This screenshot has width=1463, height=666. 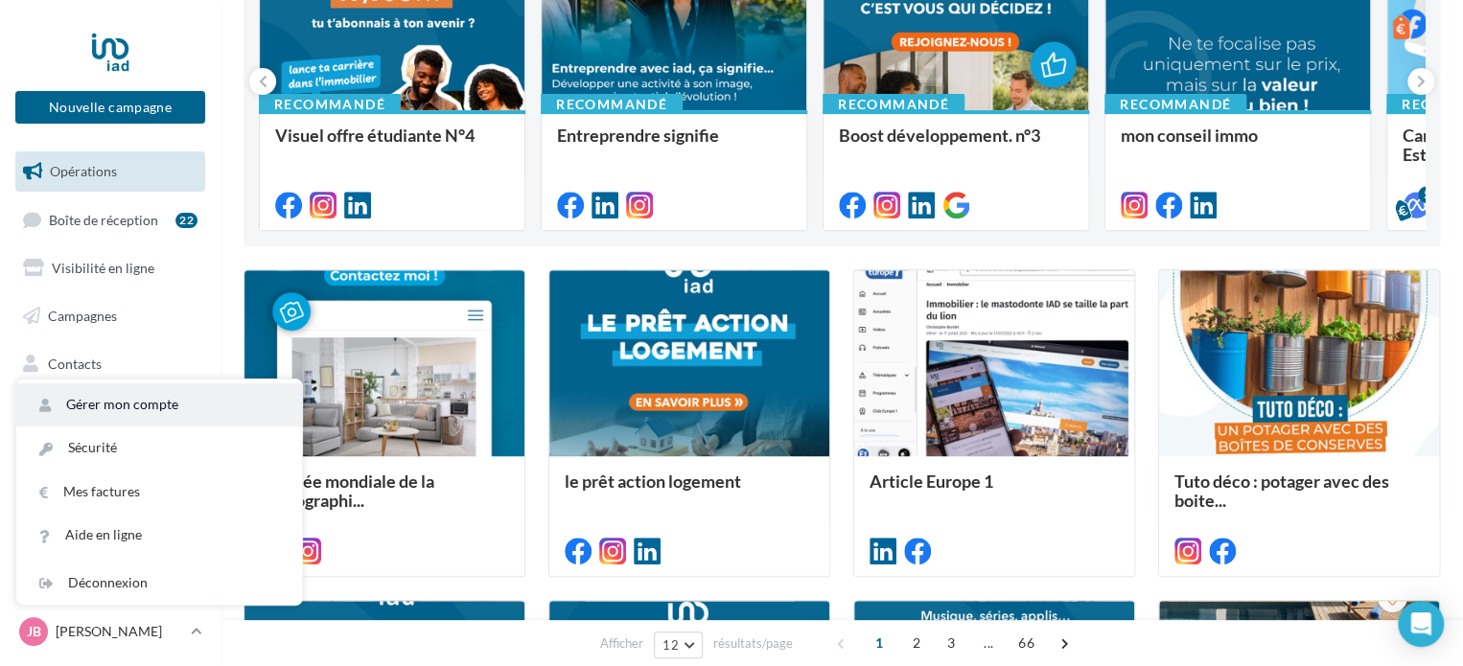 I want to click on a: Gérer mon compte, so click(x=159, y=404).